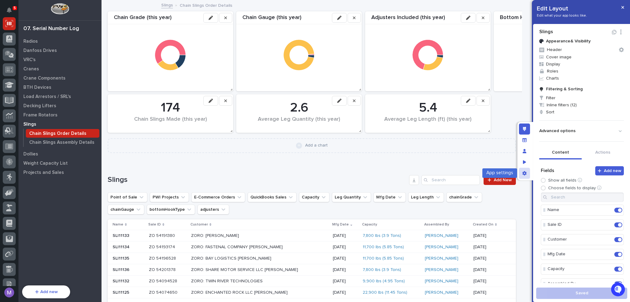 This screenshot has height=302, width=630. I want to click on img: 1736555164131-43832dd5-751b-4058-ba23-39d91318e5a0, so click(12, 74).